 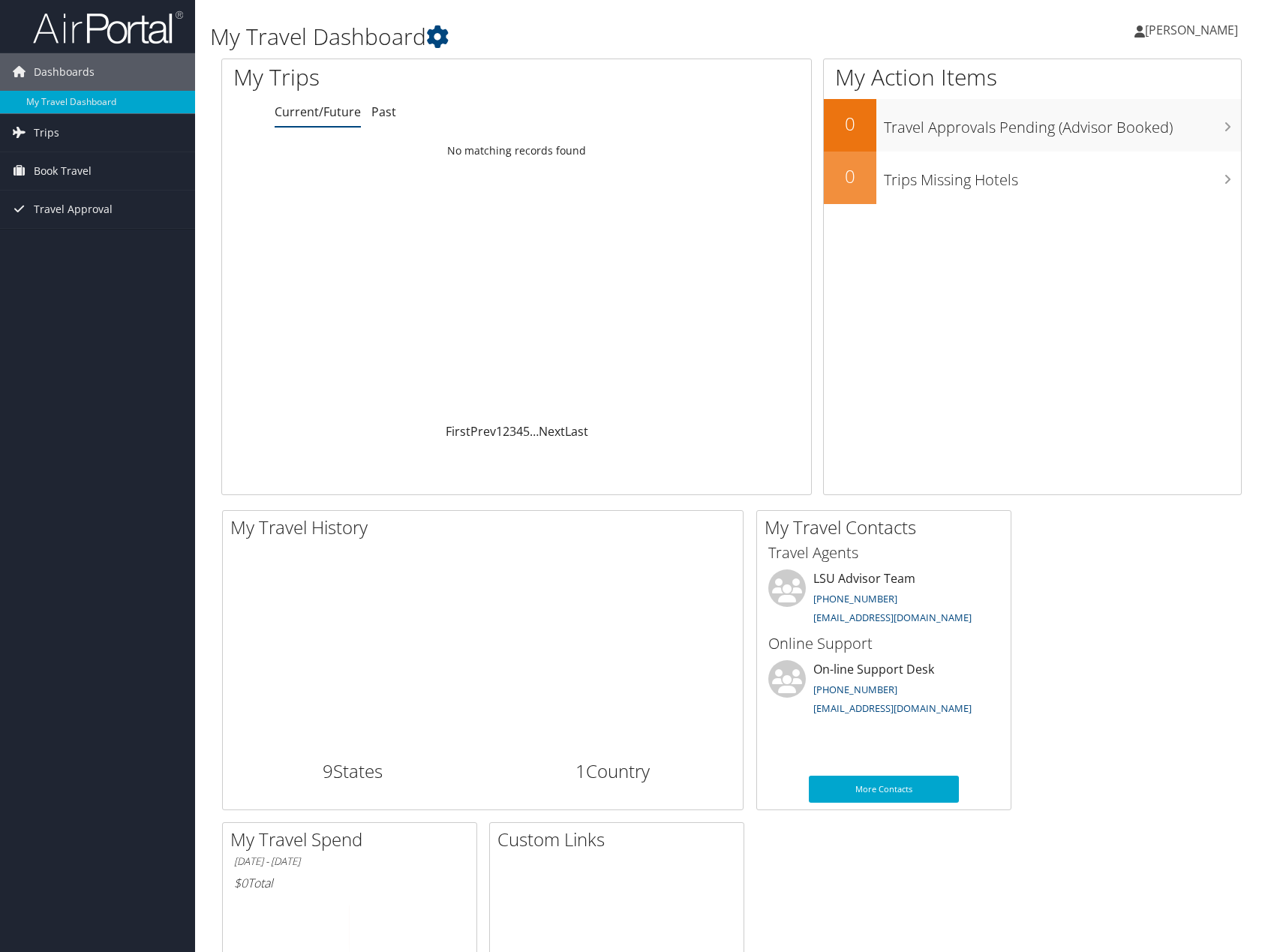 What do you see at coordinates (483, 431) in the screenshot?
I see `a: Prev` at bounding box center [483, 431].